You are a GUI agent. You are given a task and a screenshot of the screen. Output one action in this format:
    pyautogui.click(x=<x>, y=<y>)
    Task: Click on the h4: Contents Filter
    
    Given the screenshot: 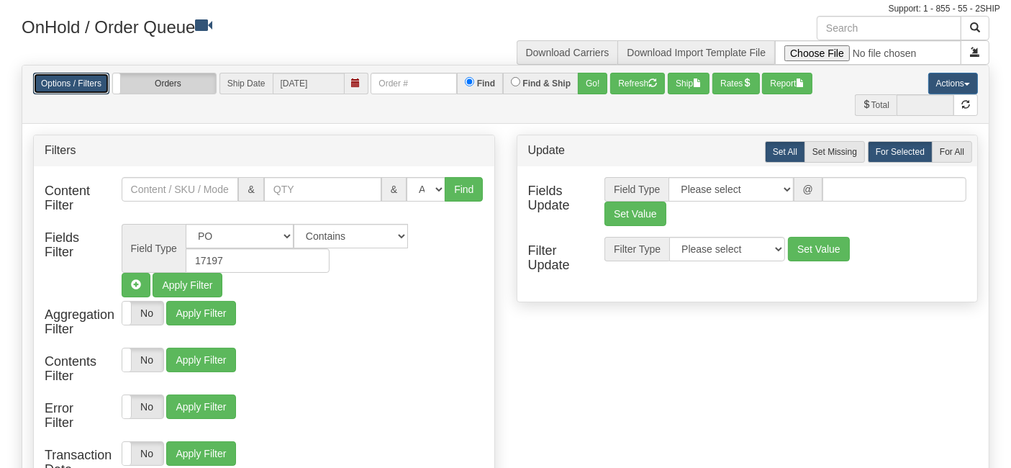 What is the action you would take?
    pyautogui.click(x=72, y=369)
    